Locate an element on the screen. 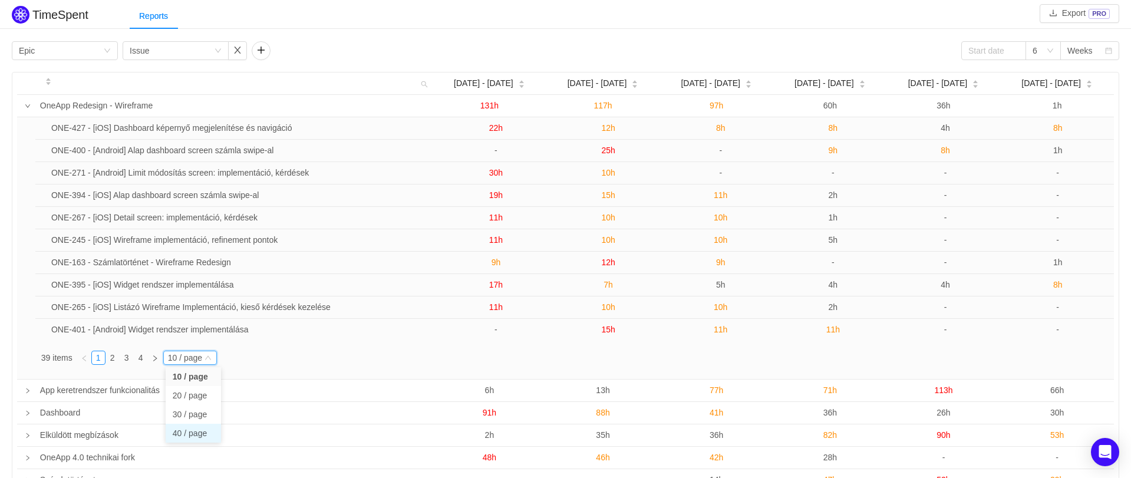 The image size is (1131, 478). span: 91h is located at coordinates (489, 413).